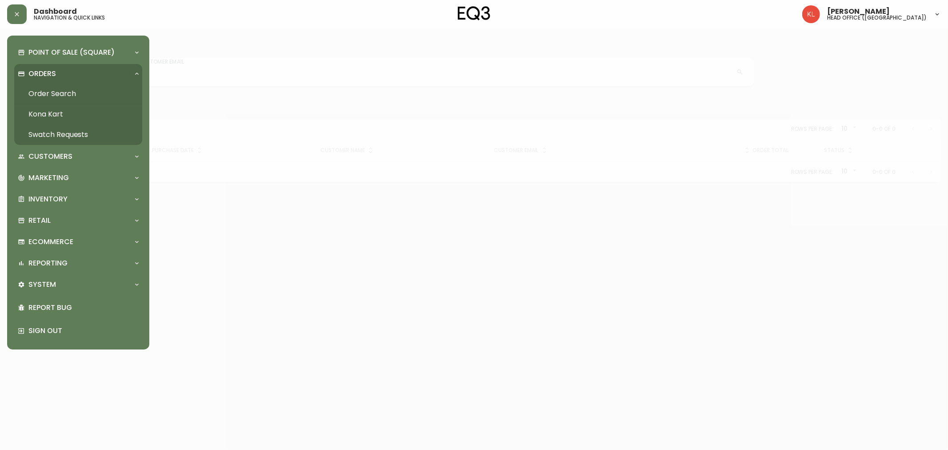  Describe the element at coordinates (48, 263) in the screenshot. I see `p: Reporting` at that location.